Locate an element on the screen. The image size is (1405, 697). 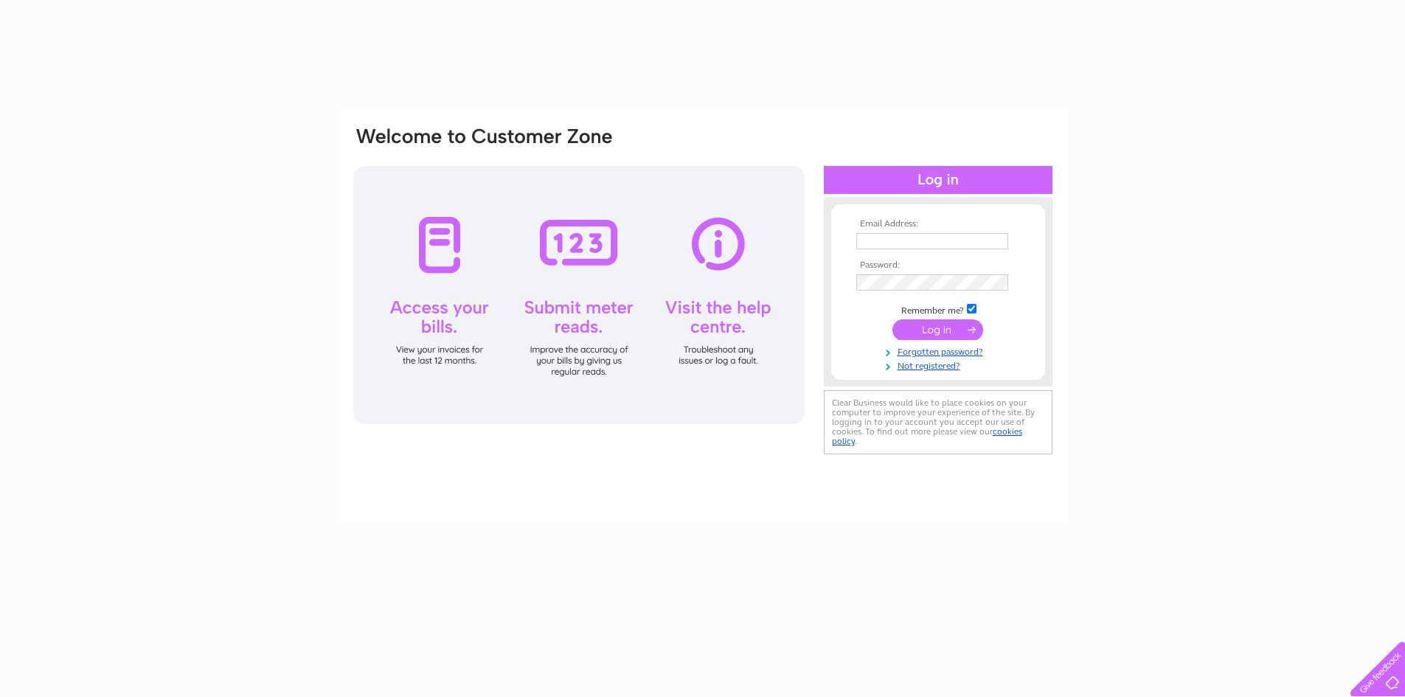
div: Clear Business would like to place cookies on your computer to improve your experience of the sit... is located at coordinates (938, 422).